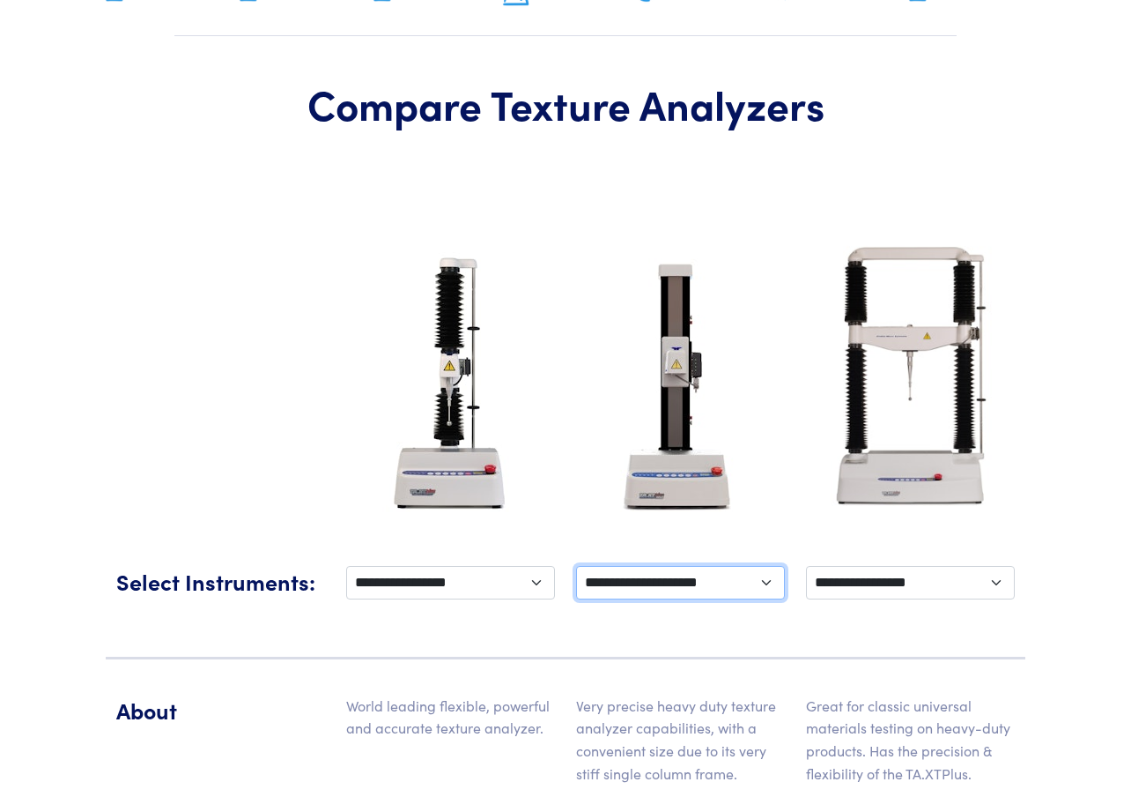  I want to click on img: ta-hd-analyzer.jpg, so click(910, 375).